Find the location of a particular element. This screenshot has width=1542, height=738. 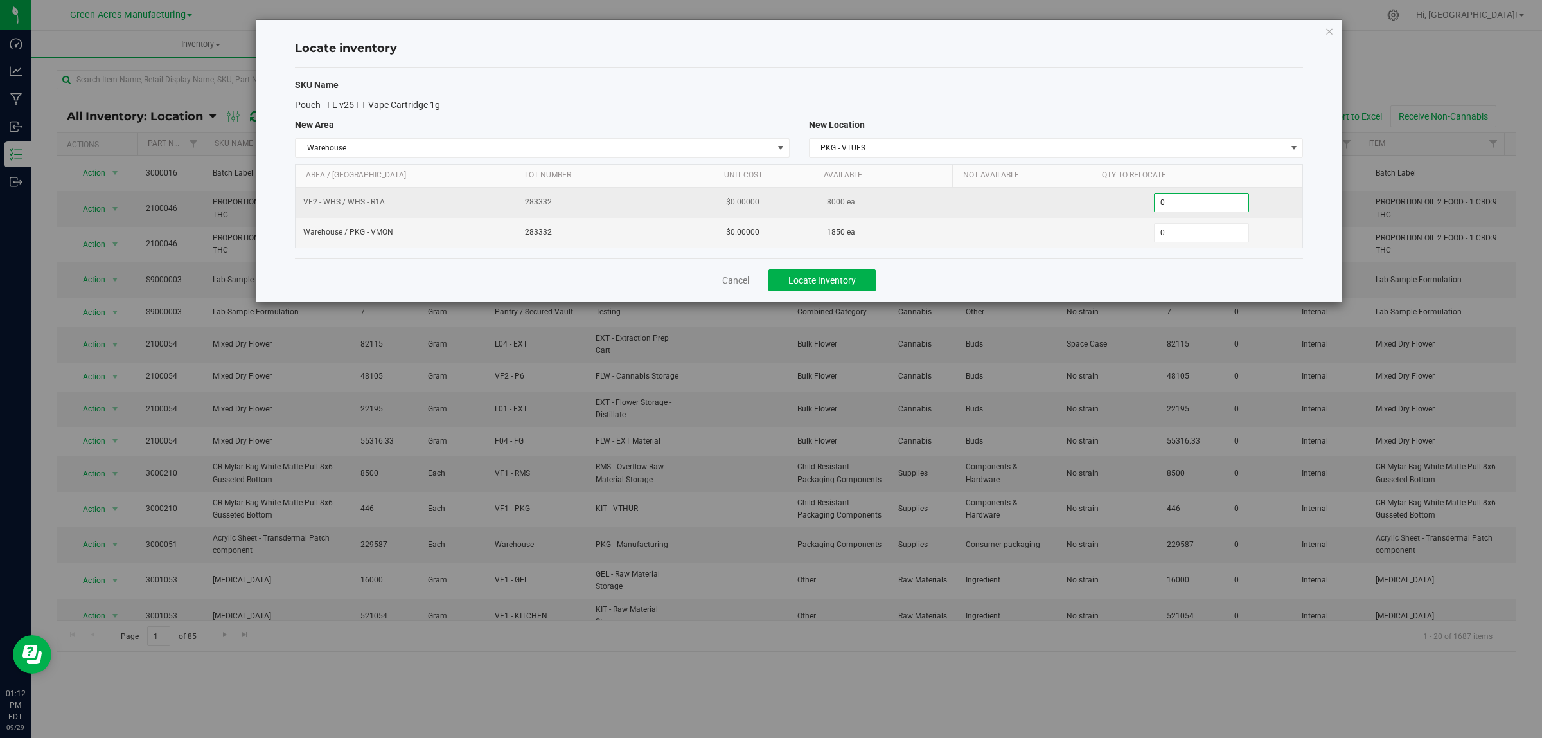

input: 0 is located at coordinates (1202, 233).